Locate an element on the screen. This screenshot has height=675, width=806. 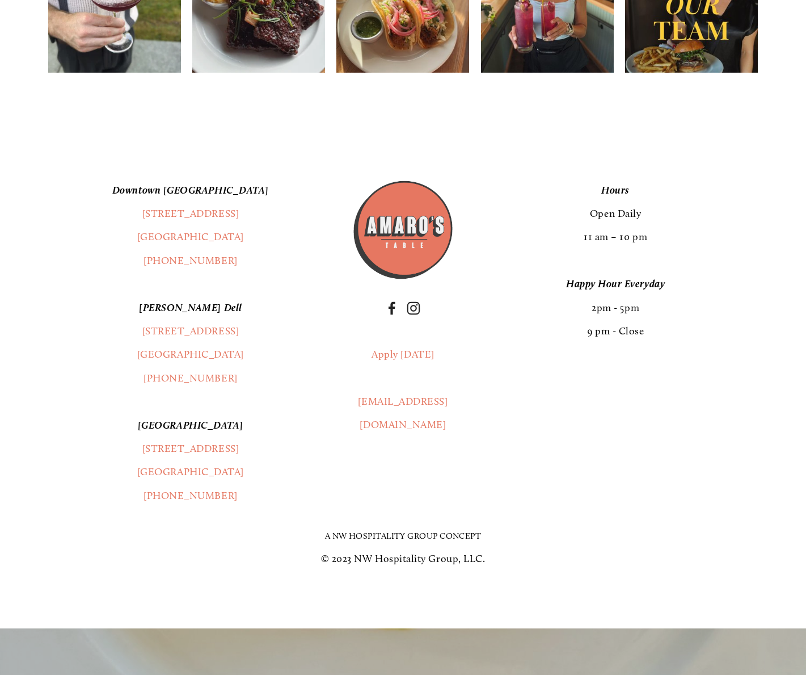
a: A NW Hospitality Group Concept is located at coordinates (403, 536).